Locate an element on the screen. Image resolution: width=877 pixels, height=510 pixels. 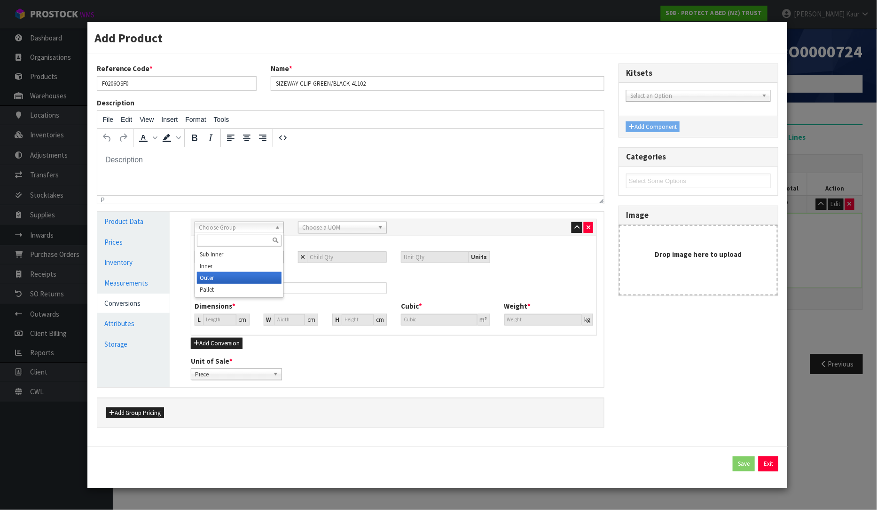
span: Insert is located at coordinates (169, 119).